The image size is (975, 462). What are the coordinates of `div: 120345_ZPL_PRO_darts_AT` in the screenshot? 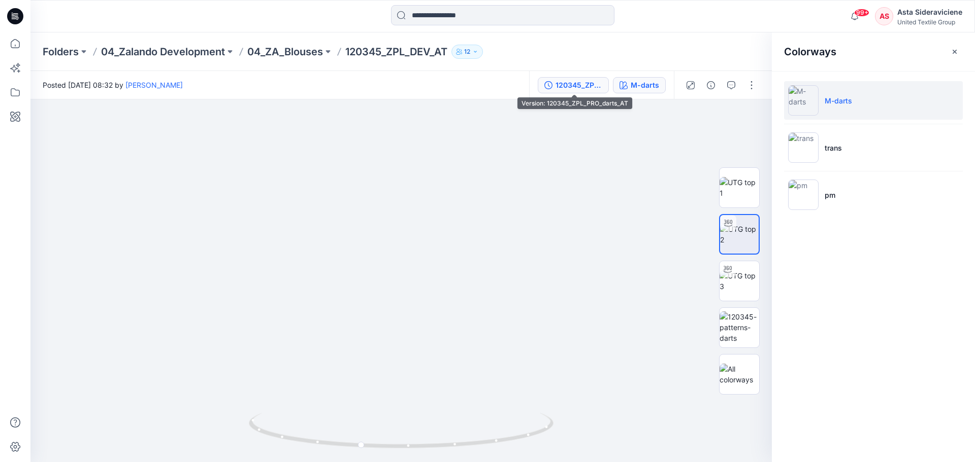 It's located at (579, 85).